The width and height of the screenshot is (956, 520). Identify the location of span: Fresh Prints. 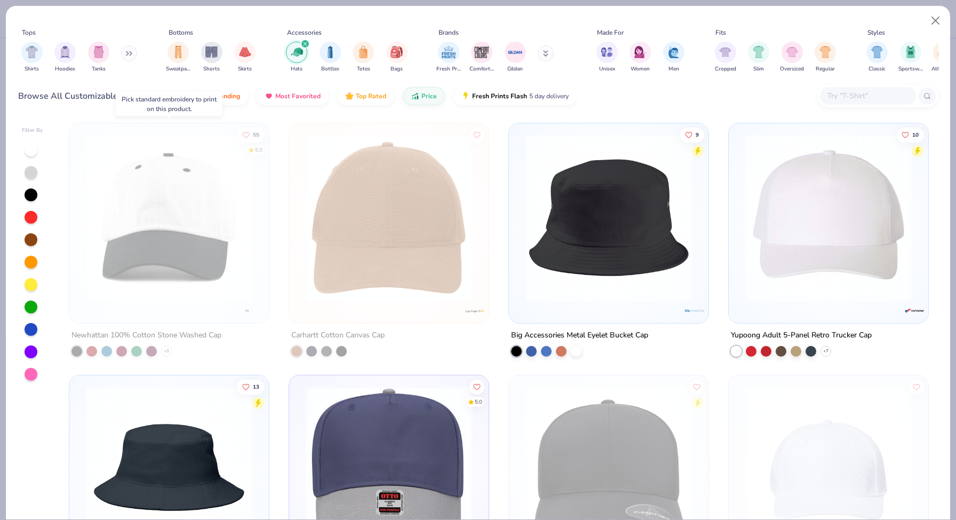
(449, 69).